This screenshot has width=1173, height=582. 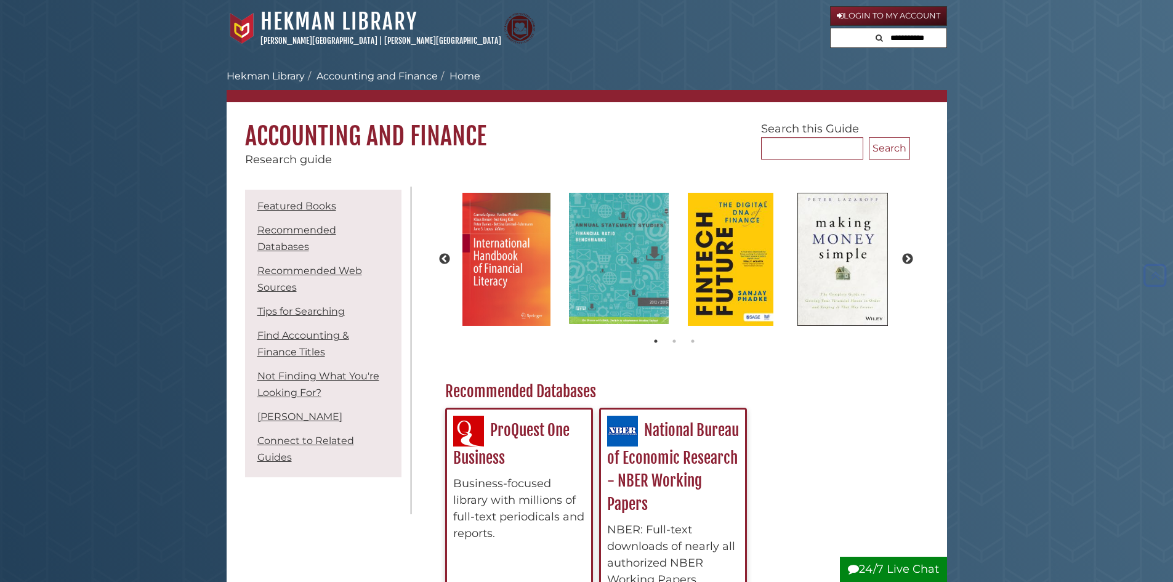 What do you see at coordinates (889, 16) in the screenshot?
I see `a: Login to My Account` at bounding box center [889, 16].